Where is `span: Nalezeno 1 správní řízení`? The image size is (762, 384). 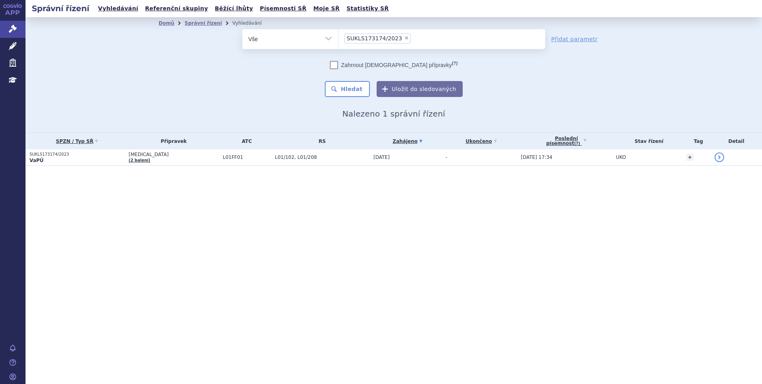
span: Nalezeno 1 správní řízení is located at coordinates (394, 114).